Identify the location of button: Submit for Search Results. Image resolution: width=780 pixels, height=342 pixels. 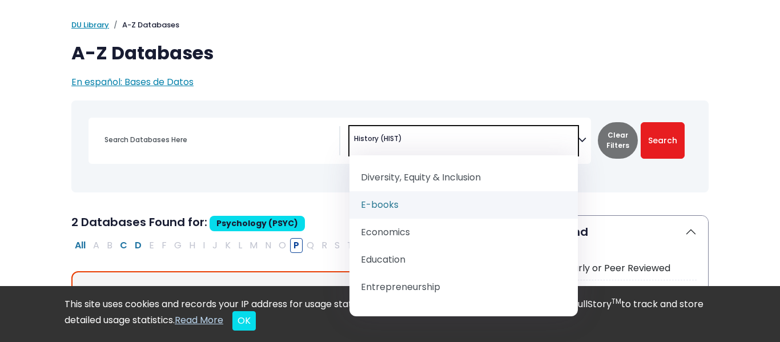
(662, 140).